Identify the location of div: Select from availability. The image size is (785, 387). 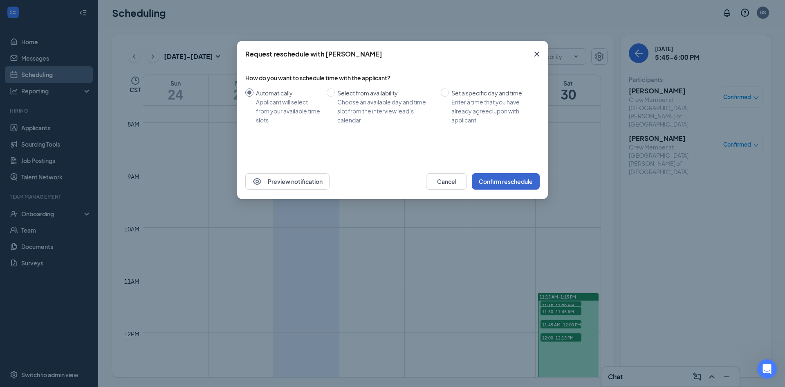
(386, 93).